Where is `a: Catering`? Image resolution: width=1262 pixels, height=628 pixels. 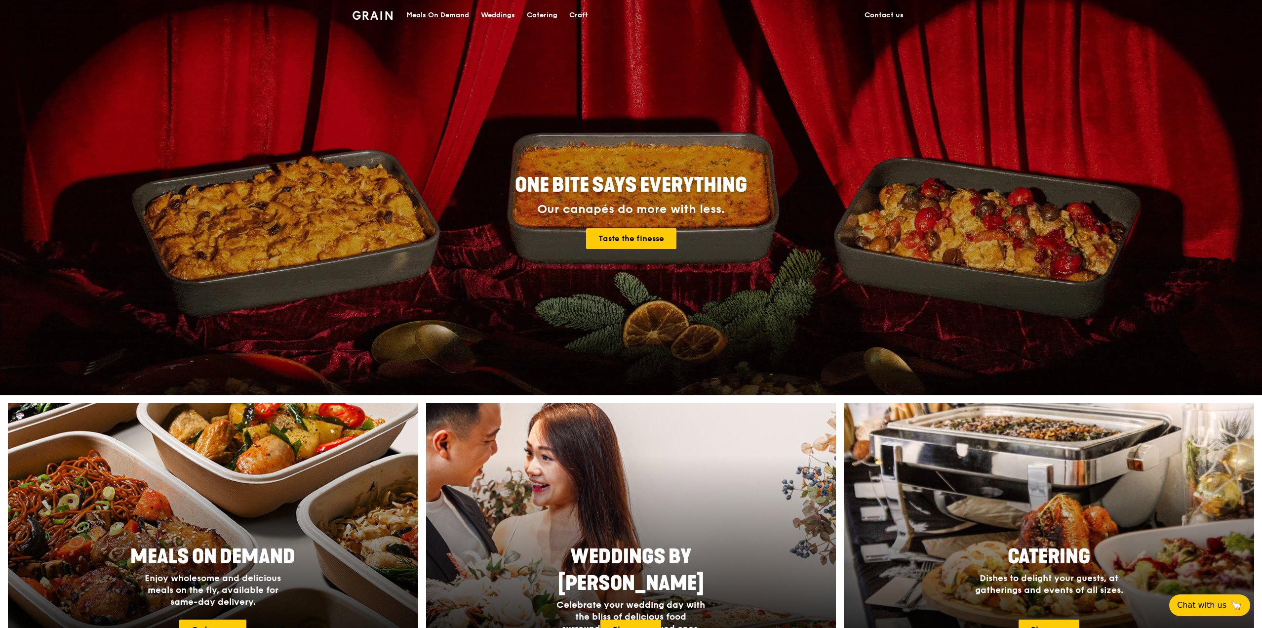
a: Catering is located at coordinates (542, 15).